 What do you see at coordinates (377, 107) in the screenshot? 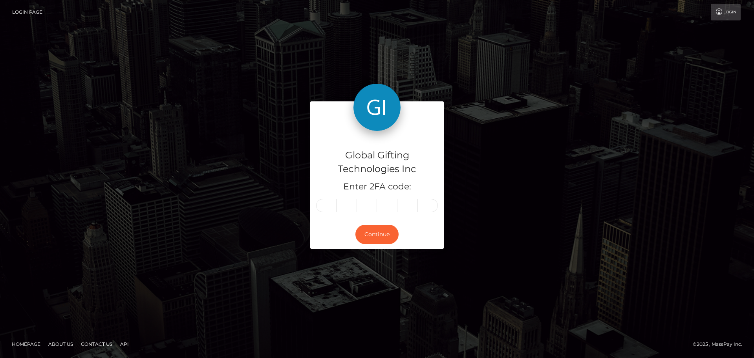
I see `img: Global Gifting Technologies Inc` at bounding box center [377, 107].